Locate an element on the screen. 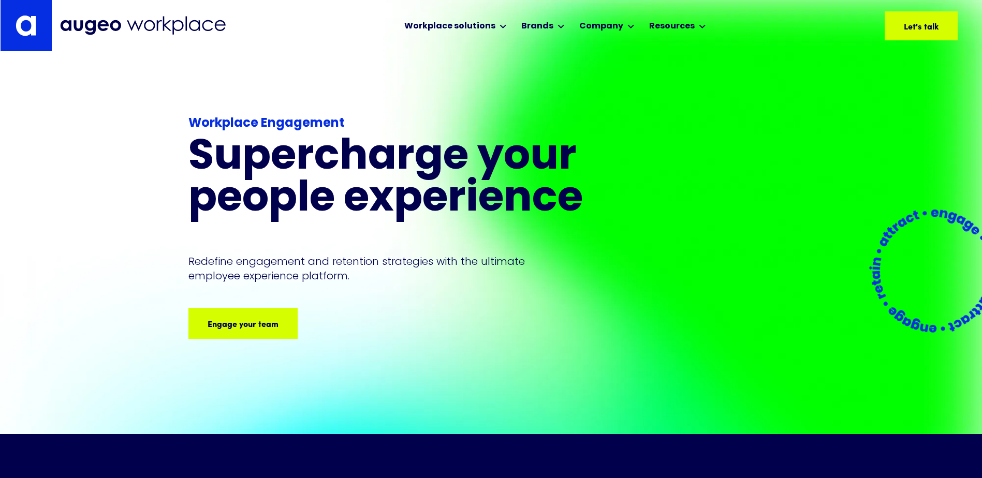 This screenshot has width=982, height=478. img: Augeo Workplace business unit full logo in mignight blue. is located at coordinates (143, 25).